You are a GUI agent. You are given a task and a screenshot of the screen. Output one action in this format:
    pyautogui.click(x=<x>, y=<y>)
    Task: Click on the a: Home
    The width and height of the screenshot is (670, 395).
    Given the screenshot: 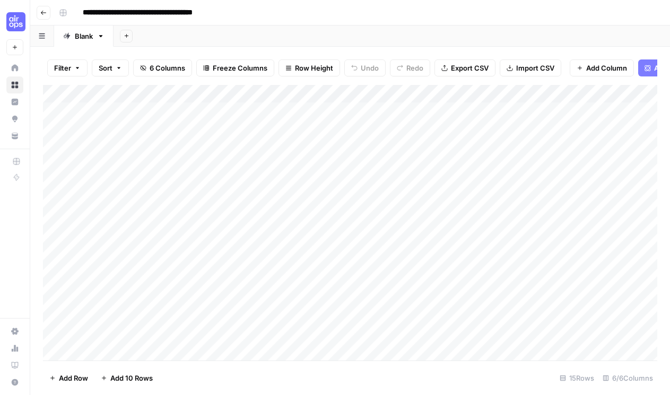 What is the action you would take?
    pyautogui.click(x=15, y=68)
    